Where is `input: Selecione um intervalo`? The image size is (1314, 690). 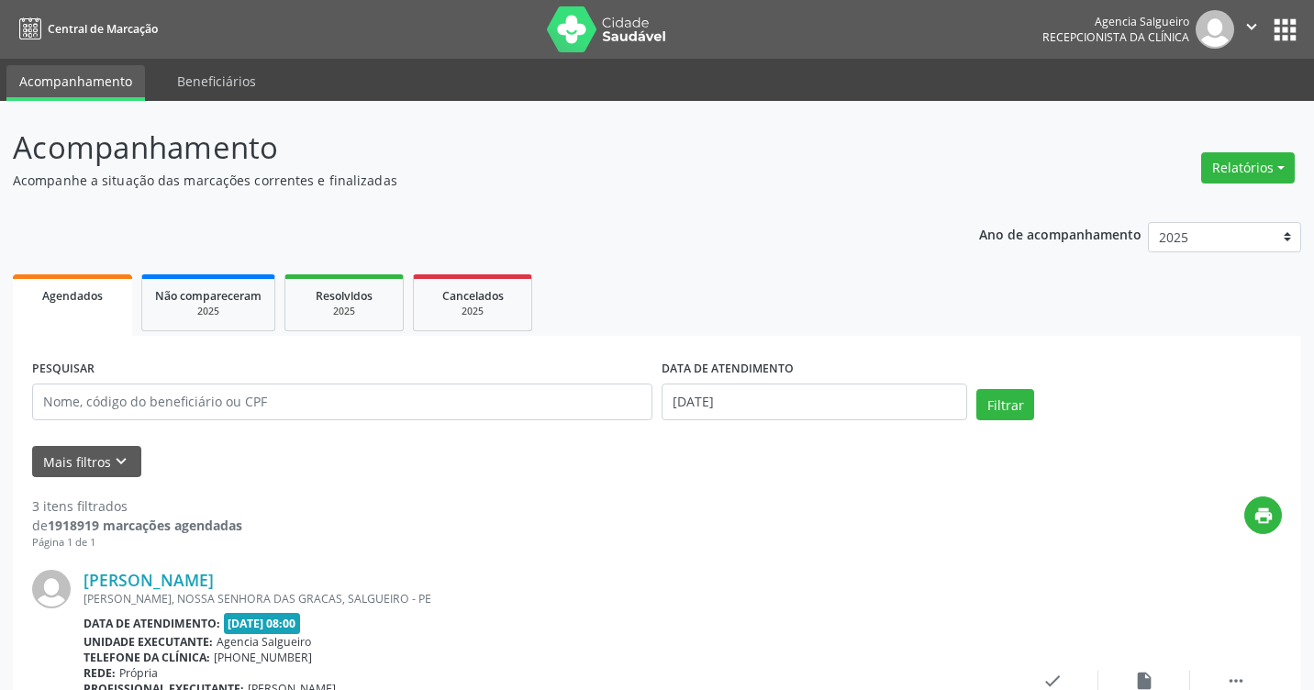 input: Selecione um intervalo is located at coordinates (814, 402).